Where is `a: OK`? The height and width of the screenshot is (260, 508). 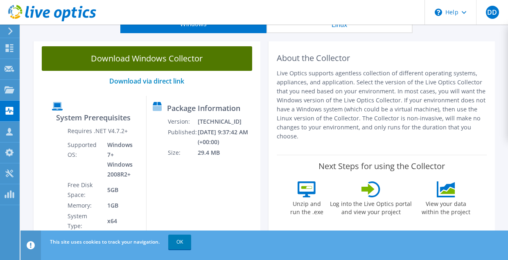 a: OK is located at coordinates (180, 242).